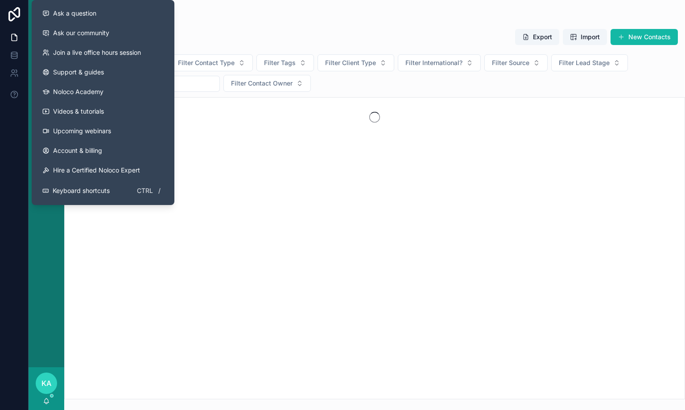  What do you see at coordinates (103, 13) in the screenshot?
I see `button: Ask a question` at bounding box center [103, 13].